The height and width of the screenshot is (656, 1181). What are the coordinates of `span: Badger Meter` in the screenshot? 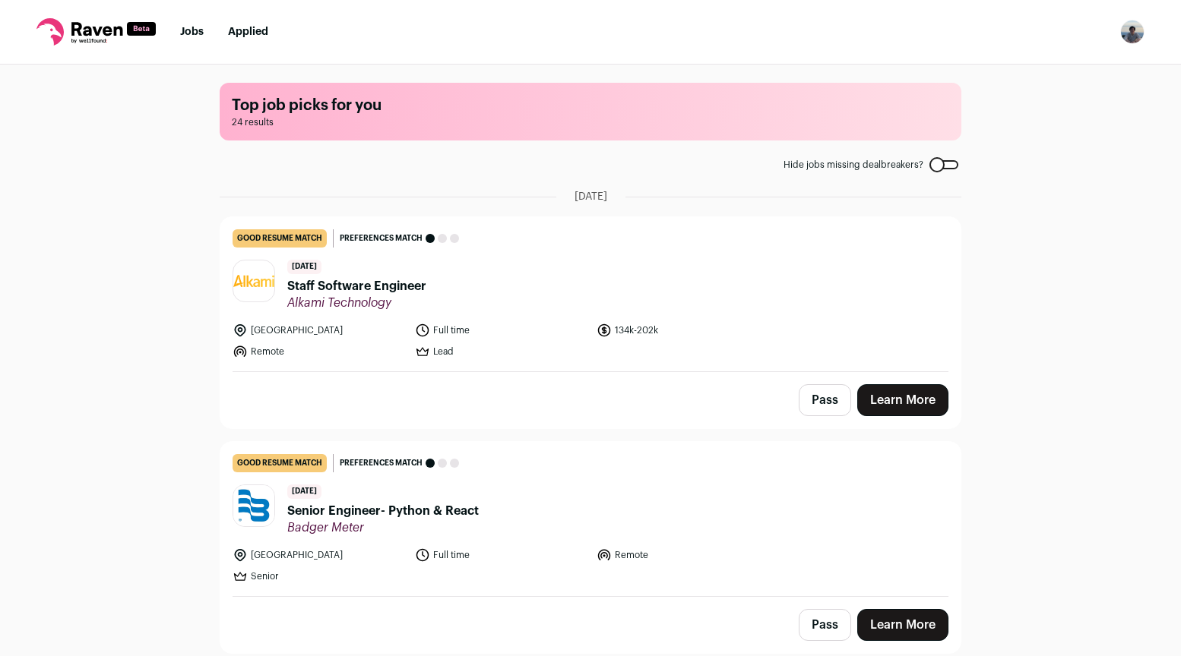 It's located at (383, 528).